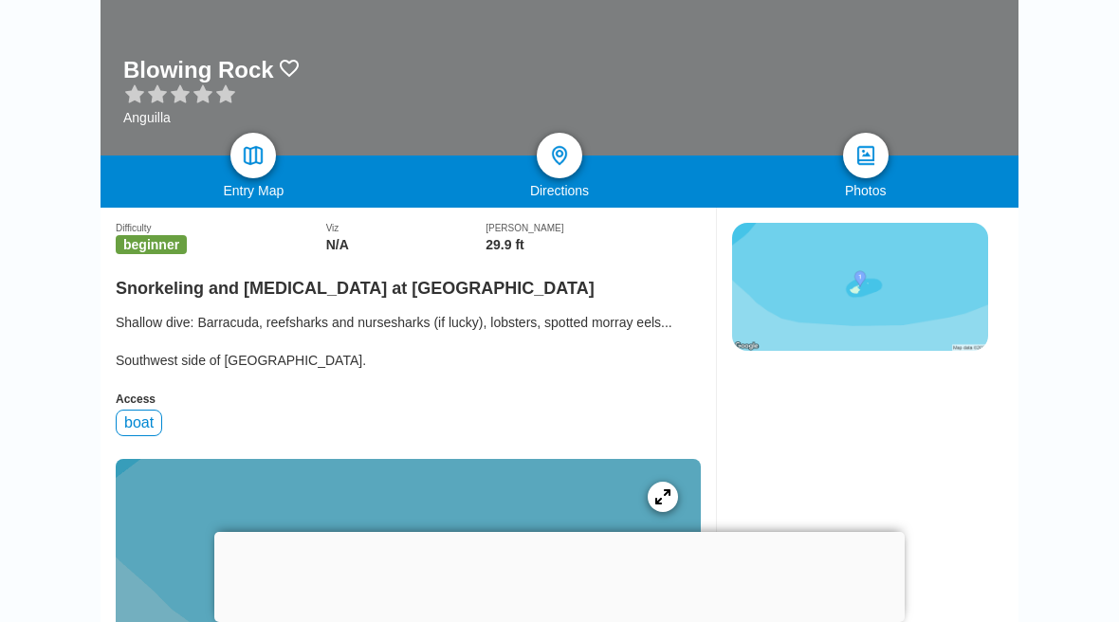  Describe the element at coordinates (866, 155) in the screenshot. I see `a: photos` at that location.